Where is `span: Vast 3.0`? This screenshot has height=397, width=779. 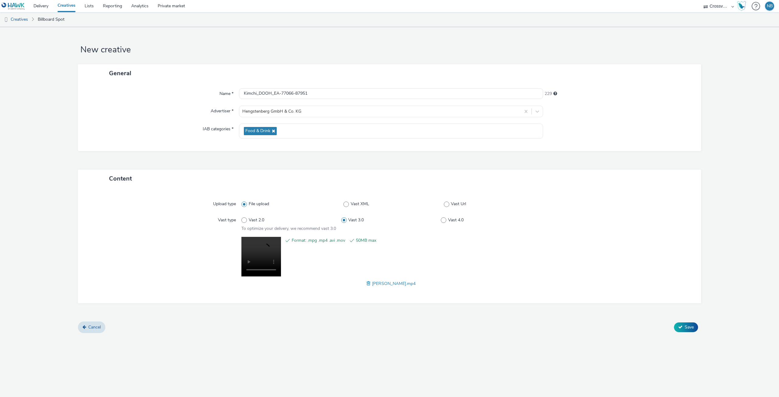 span: Vast 3.0 is located at coordinates (356, 220).